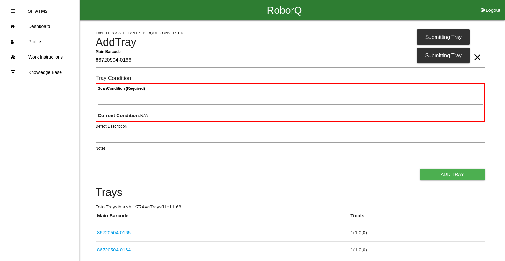 The width and height of the screenshot is (505, 261). What do you see at coordinates (108, 51) in the screenshot?
I see `b: Main Barcode` at bounding box center [108, 51].